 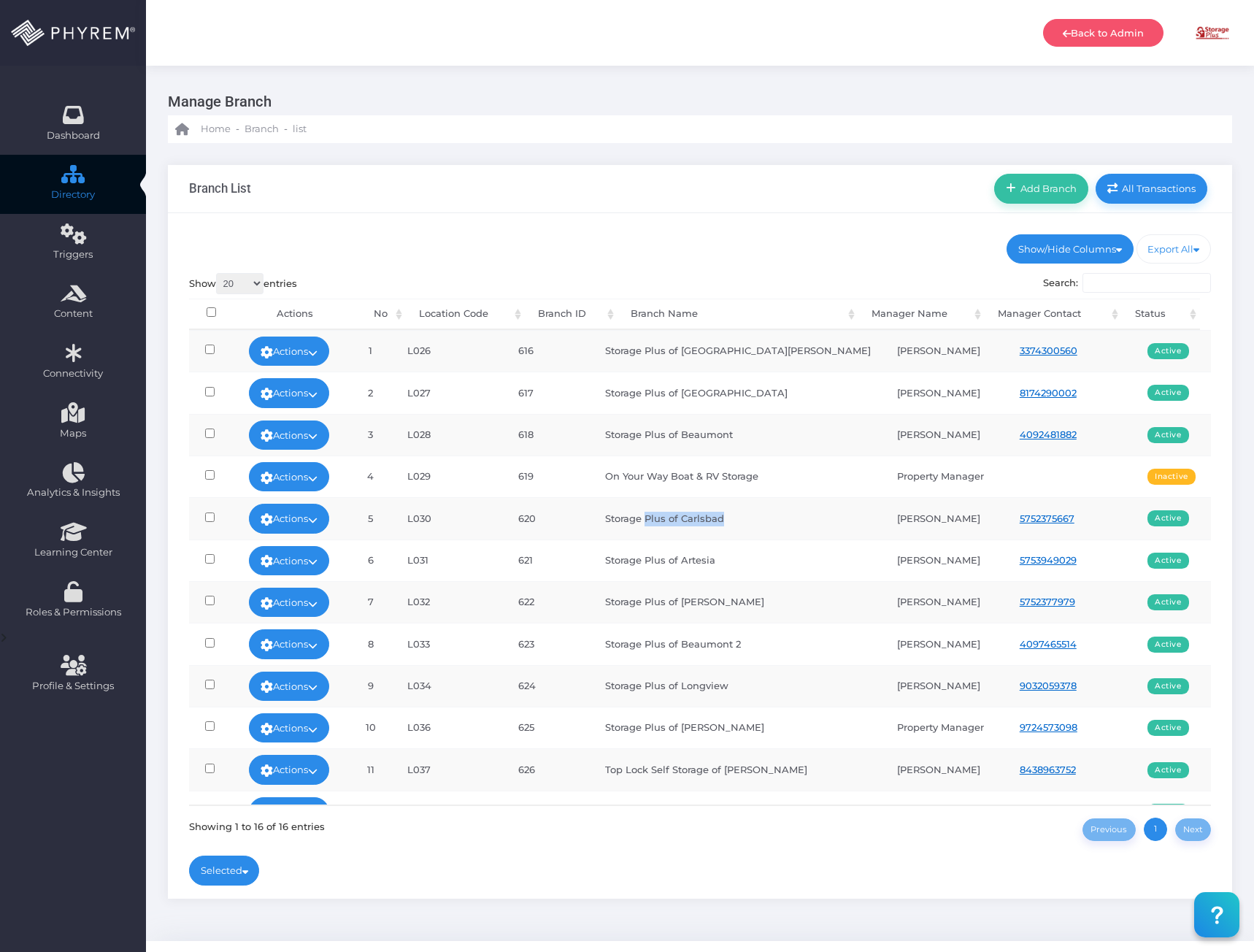 What do you see at coordinates (1048, 393) in the screenshot?
I see `a: 8174290002` at bounding box center [1048, 393].